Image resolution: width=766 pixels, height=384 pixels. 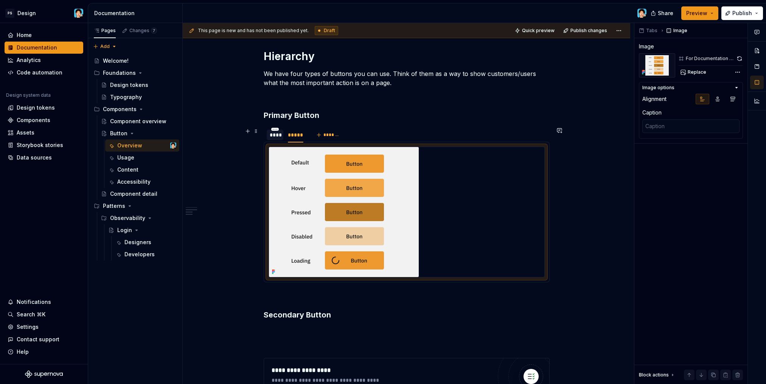 I want to click on div: Developers, so click(x=140, y=255).